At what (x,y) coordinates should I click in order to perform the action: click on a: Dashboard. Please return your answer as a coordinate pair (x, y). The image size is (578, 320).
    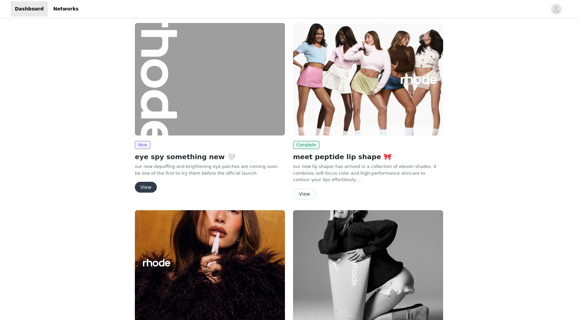
    Looking at the image, I should click on (29, 9).